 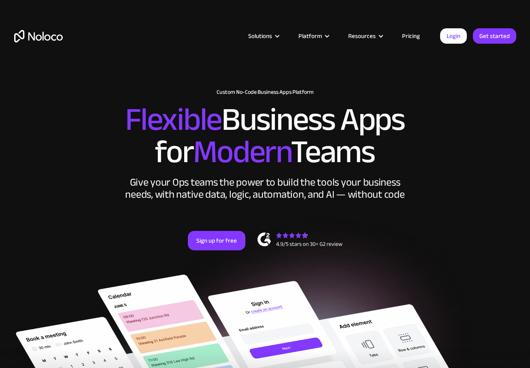 What do you see at coordinates (265, 92) in the screenshot?
I see `h1: Custom No-Code Business Apps Platform` at bounding box center [265, 92].